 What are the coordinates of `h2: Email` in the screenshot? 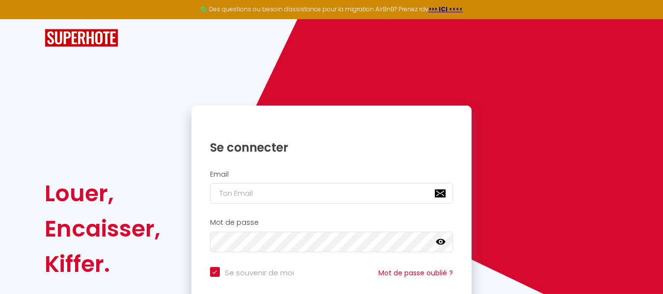 It's located at (332, 174).